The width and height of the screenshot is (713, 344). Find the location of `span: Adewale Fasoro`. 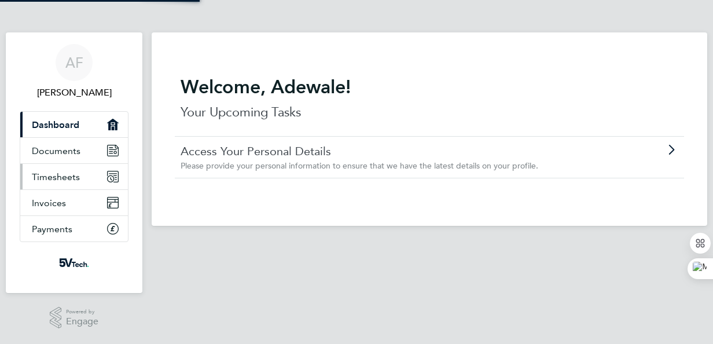

span: Adewale Fasoro is located at coordinates (74, 93).